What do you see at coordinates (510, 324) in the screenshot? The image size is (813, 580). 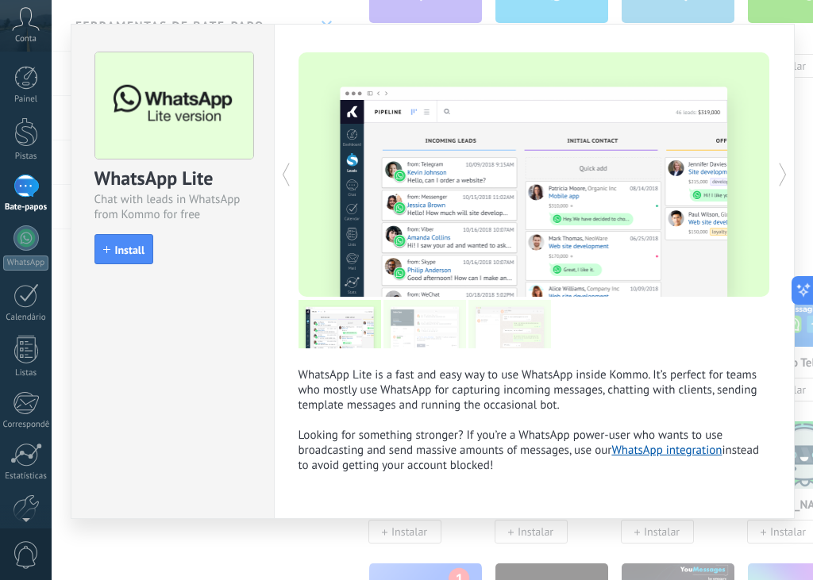 I see `img: tour_image_fb9c3d42a065e7c7cada8474fe7fcae3.png` at bounding box center [510, 324].